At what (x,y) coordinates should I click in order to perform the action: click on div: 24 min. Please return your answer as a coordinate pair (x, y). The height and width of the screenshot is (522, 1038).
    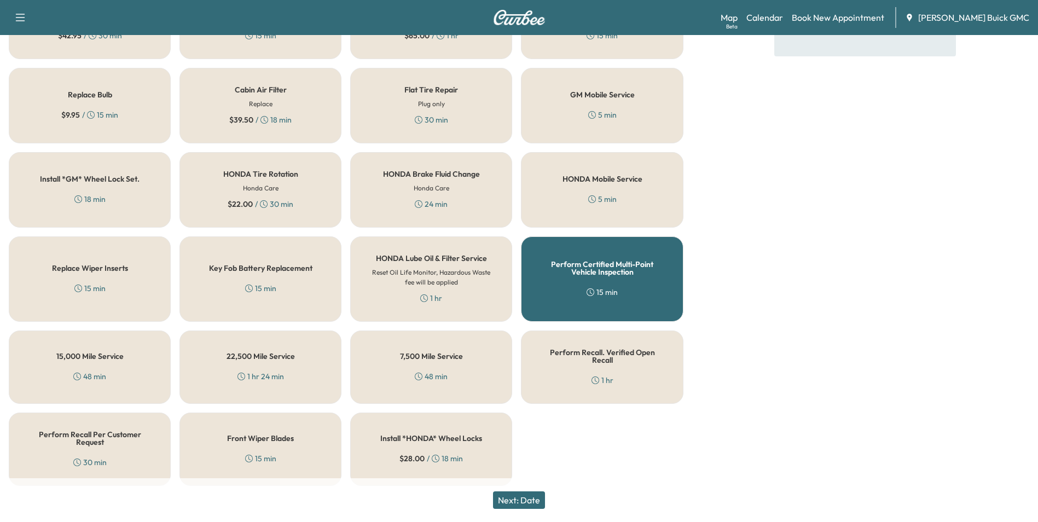
    Looking at the image, I should click on (431, 204).